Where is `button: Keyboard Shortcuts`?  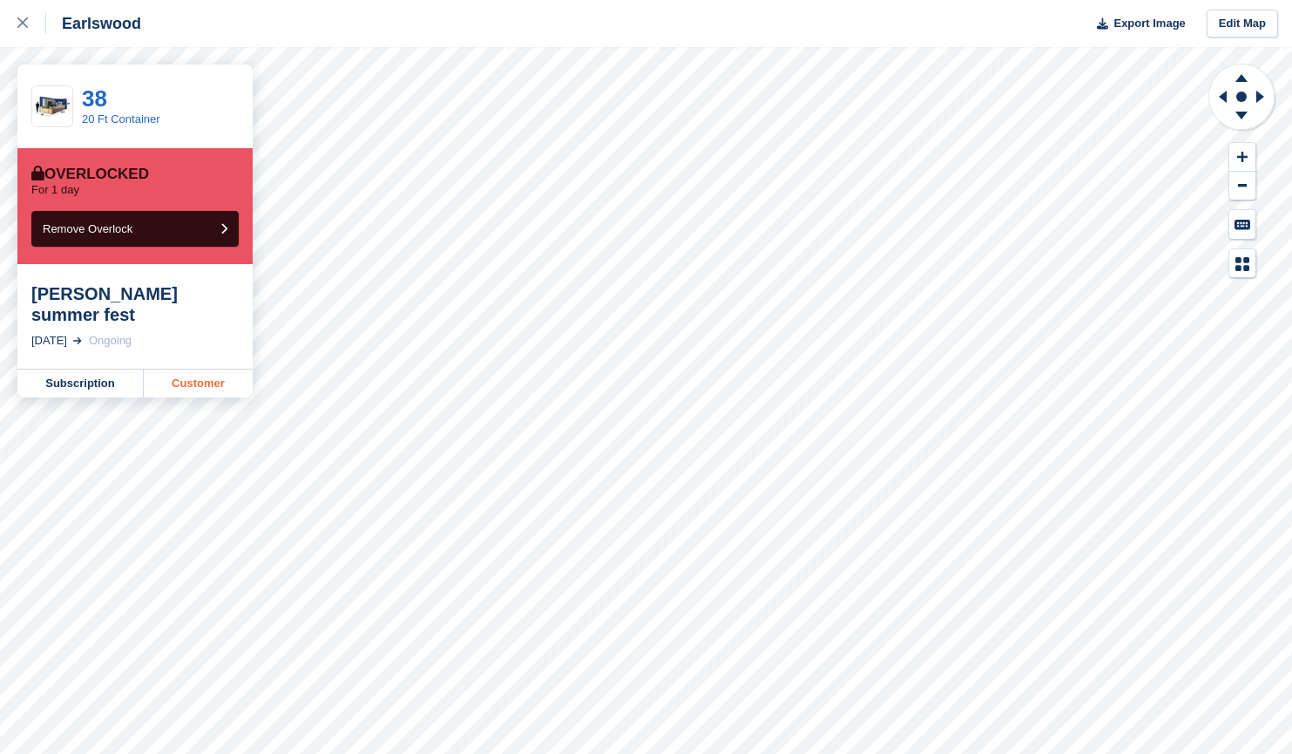
button: Keyboard Shortcuts is located at coordinates (1242, 224).